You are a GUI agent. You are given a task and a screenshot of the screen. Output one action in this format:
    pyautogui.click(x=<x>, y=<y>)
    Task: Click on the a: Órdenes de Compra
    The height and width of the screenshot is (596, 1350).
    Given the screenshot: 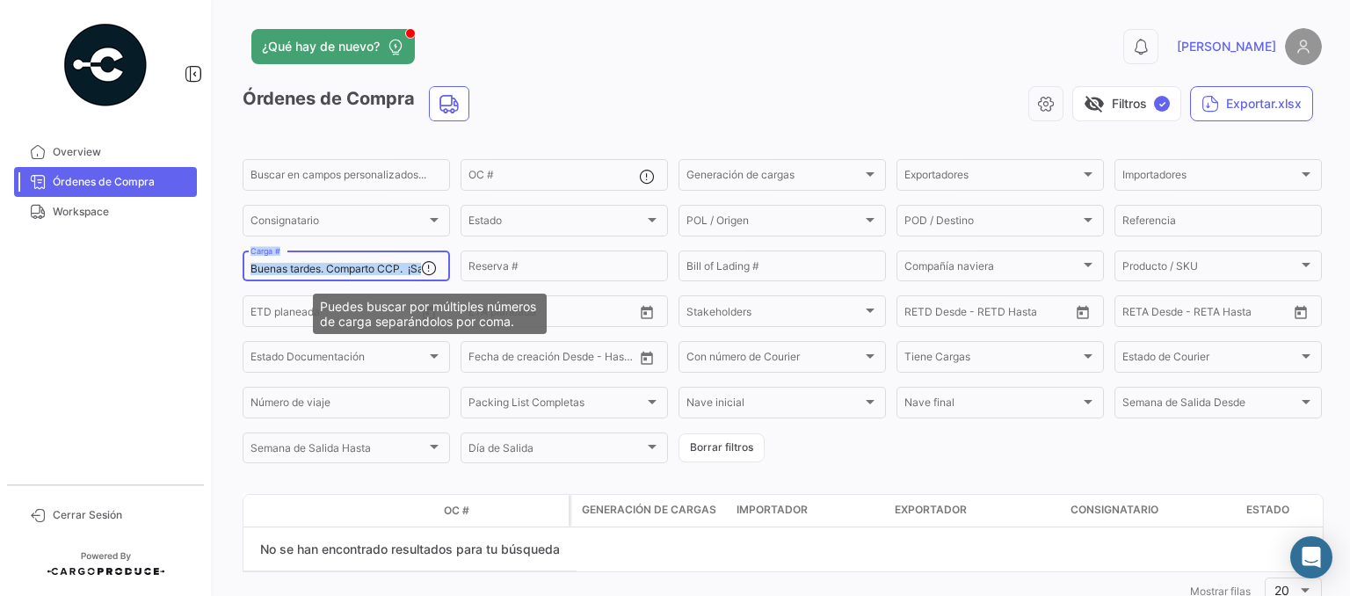 What is the action you would take?
    pyautogui.click(x=105, y=182)
    